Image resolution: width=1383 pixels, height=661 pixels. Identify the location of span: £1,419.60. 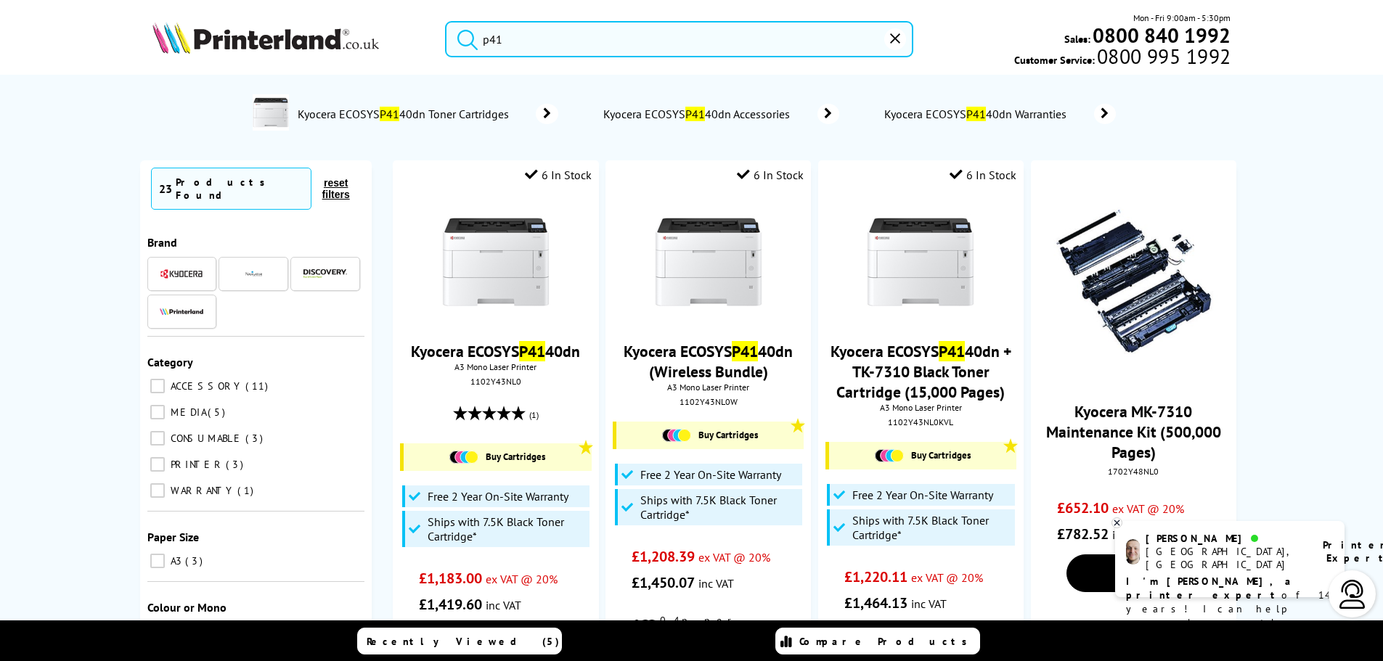
(450, 605).